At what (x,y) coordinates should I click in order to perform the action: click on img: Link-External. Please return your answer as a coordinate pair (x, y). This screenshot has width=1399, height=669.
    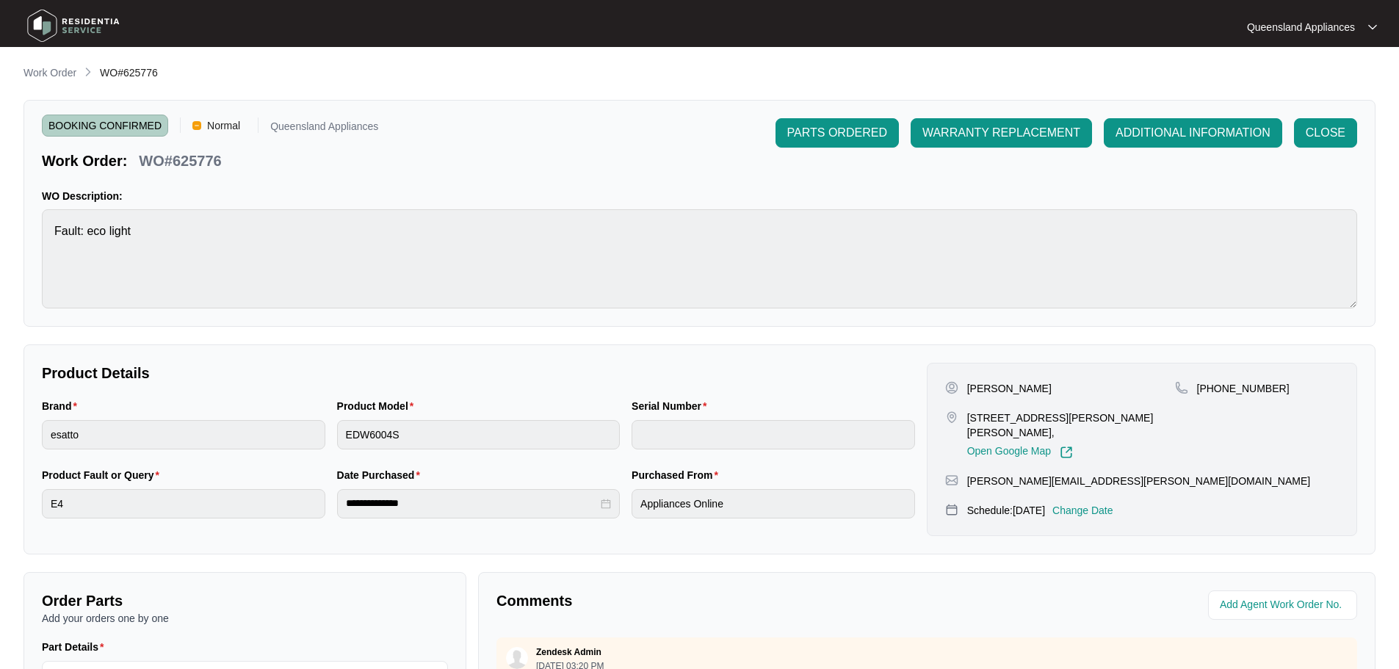
    Looking at the image, I should click on (1066, 452).